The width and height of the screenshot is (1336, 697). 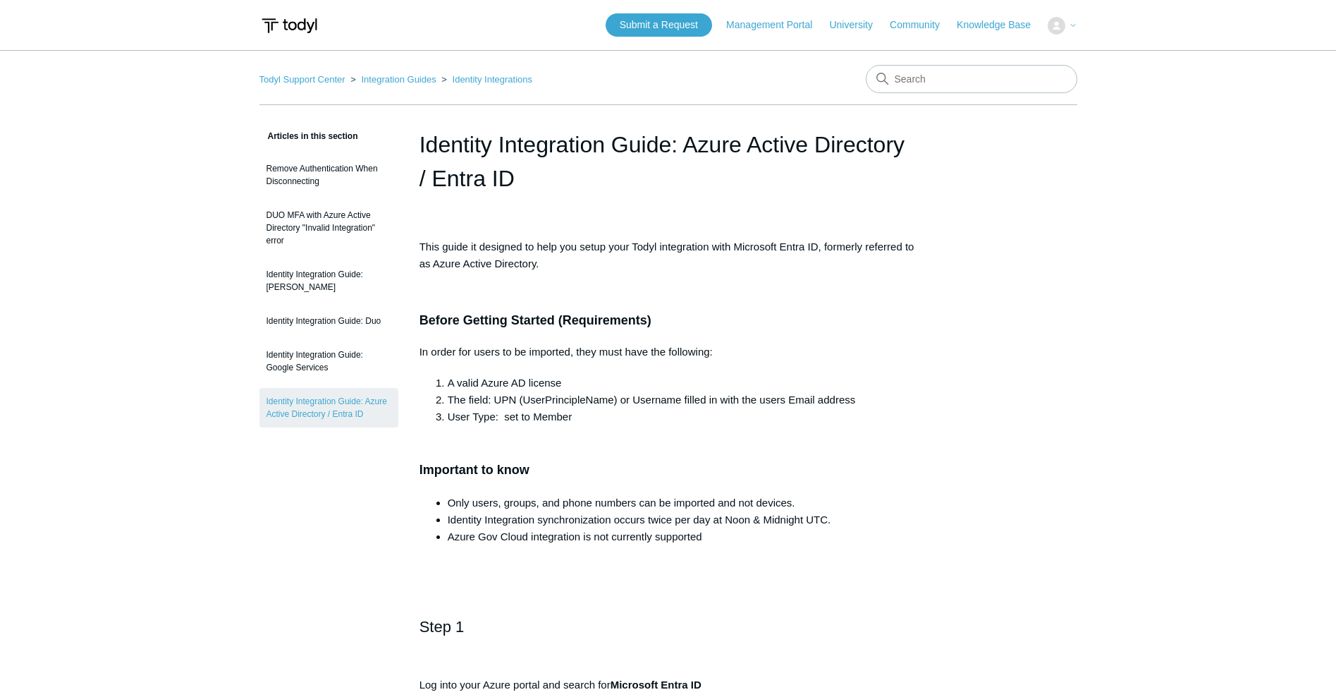 What do you see at coordinates (329, 175) in the screenshot?
I see `a: Remove Authentication When Disconnecting` at bounding box center [329, 175].